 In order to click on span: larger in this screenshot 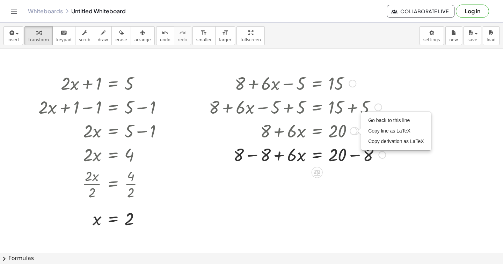, I will do `click(225, 40)`.